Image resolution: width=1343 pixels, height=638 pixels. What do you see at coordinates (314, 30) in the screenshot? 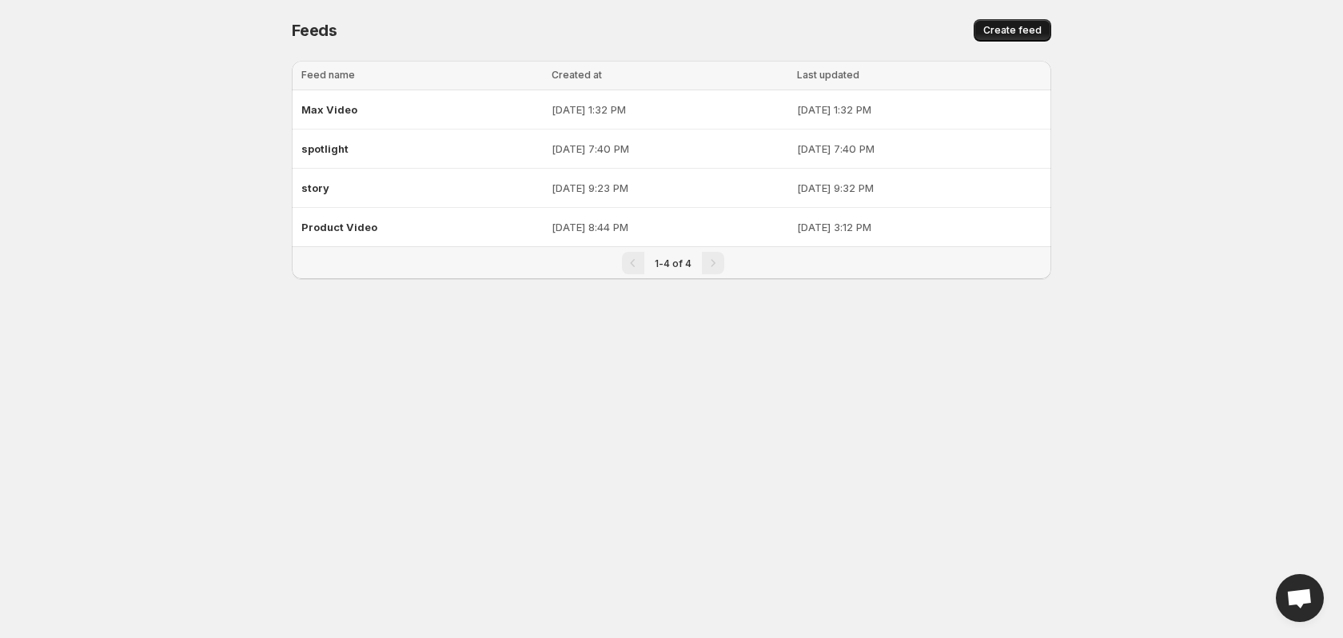
I see `span: Feeds` at bounding box center [314, 30].